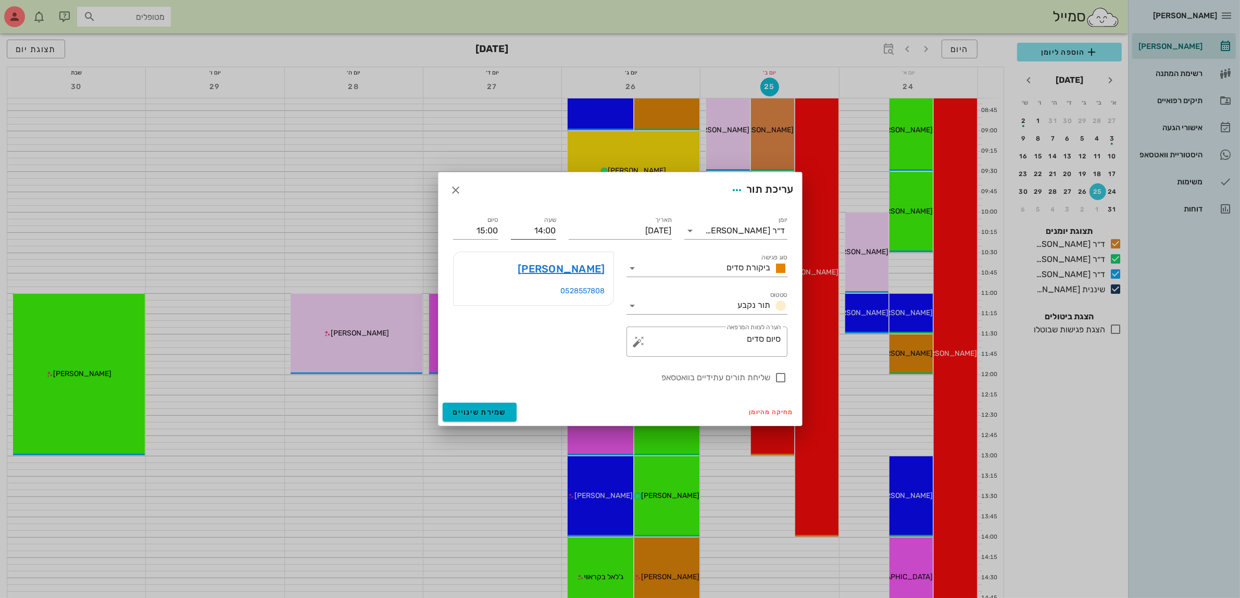 The height and width of the screenshot is (598, 1240). I want to click on div: סטטוסתור נקבע, so click(707, 306).